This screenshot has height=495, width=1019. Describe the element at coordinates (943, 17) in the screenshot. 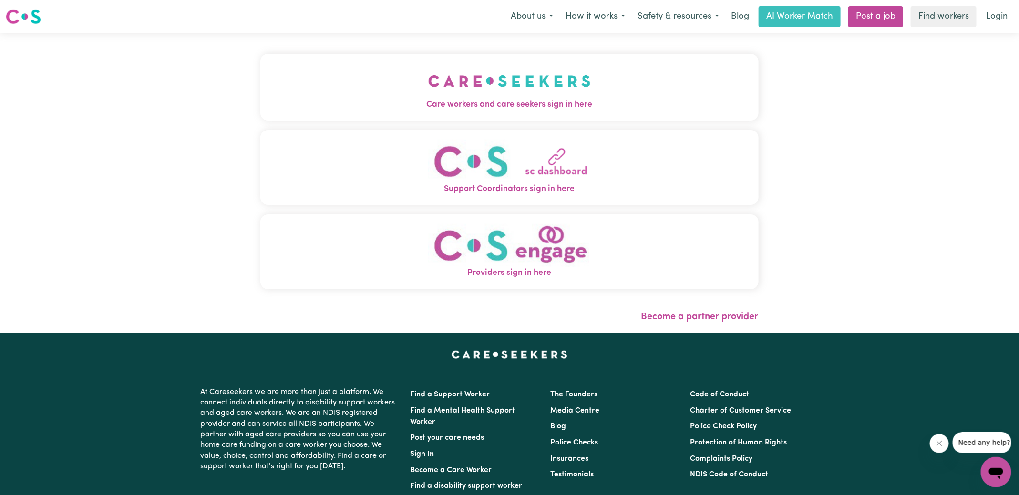

I see `a: Find workers` at that location.